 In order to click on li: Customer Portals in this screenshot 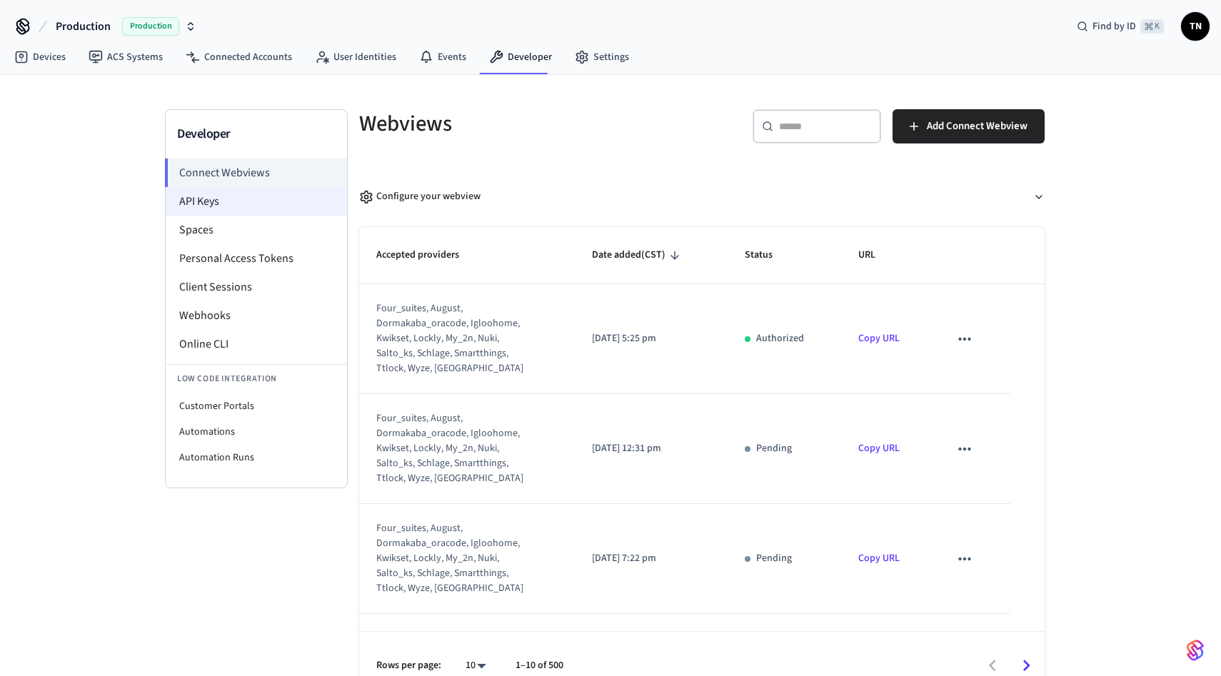, I will do `click(256, 406)`.